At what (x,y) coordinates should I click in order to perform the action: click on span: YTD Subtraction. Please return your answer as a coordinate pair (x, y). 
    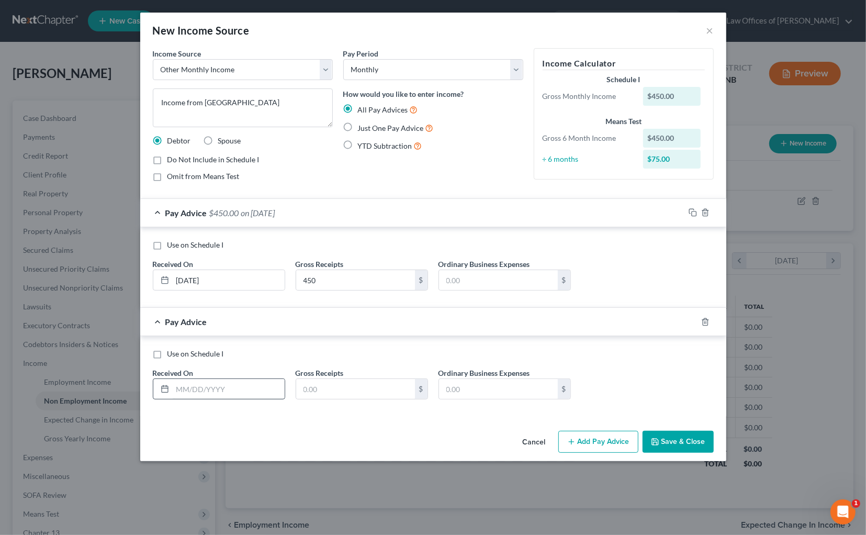
    Looking at the image, I should click on (385, 145).